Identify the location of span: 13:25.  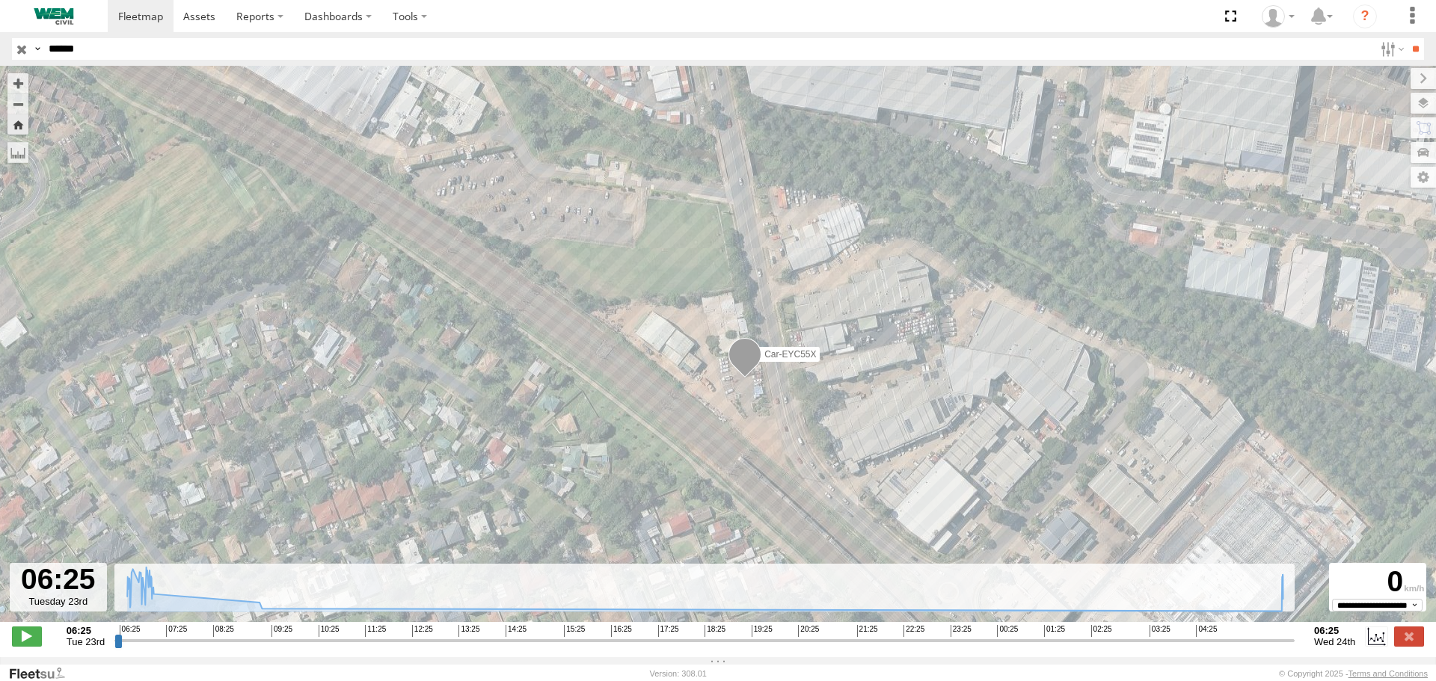
(469, 631).